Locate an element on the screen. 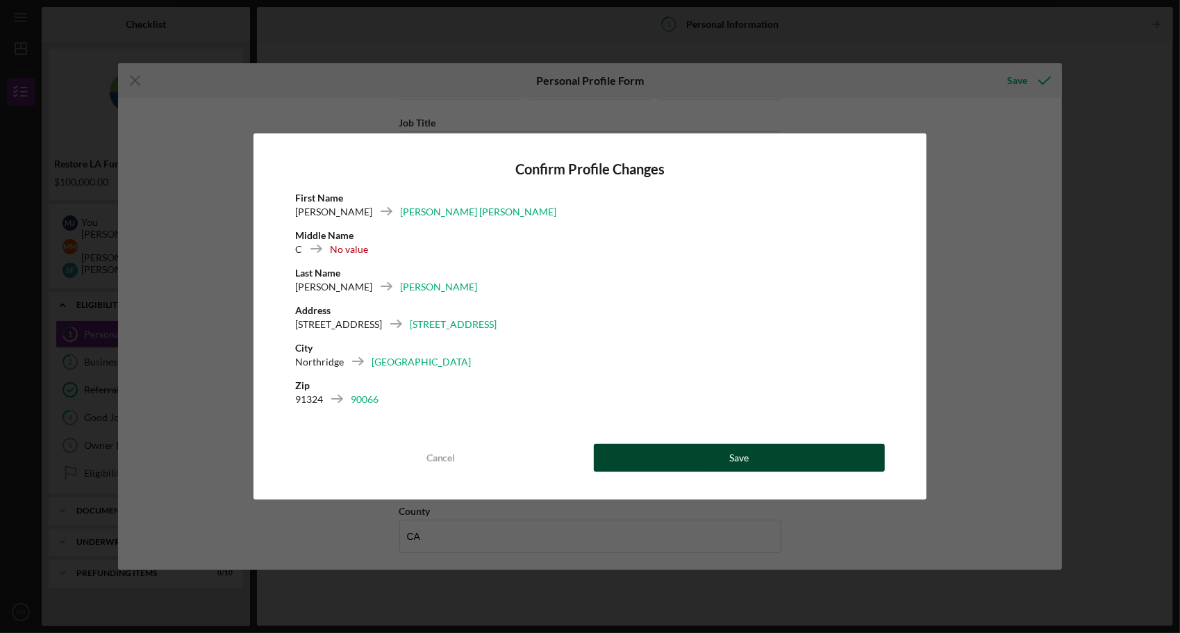 This screenshot has width=1180, height=633. b: City is located at coordinates (304, 347).